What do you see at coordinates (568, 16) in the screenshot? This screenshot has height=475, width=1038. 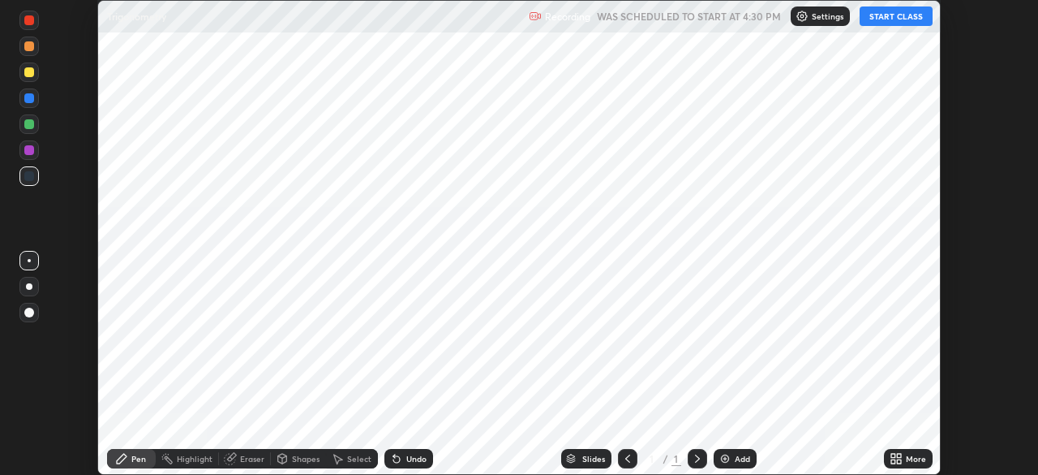 I see `p: Recording` at bounding box center [568, 16].